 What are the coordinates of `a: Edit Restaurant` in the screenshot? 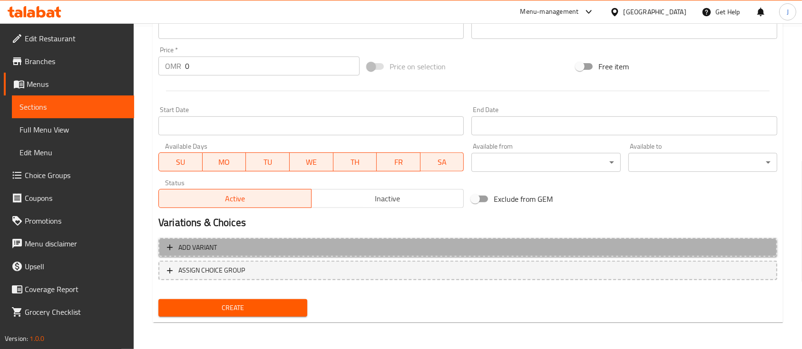 It's located at (69, 39).